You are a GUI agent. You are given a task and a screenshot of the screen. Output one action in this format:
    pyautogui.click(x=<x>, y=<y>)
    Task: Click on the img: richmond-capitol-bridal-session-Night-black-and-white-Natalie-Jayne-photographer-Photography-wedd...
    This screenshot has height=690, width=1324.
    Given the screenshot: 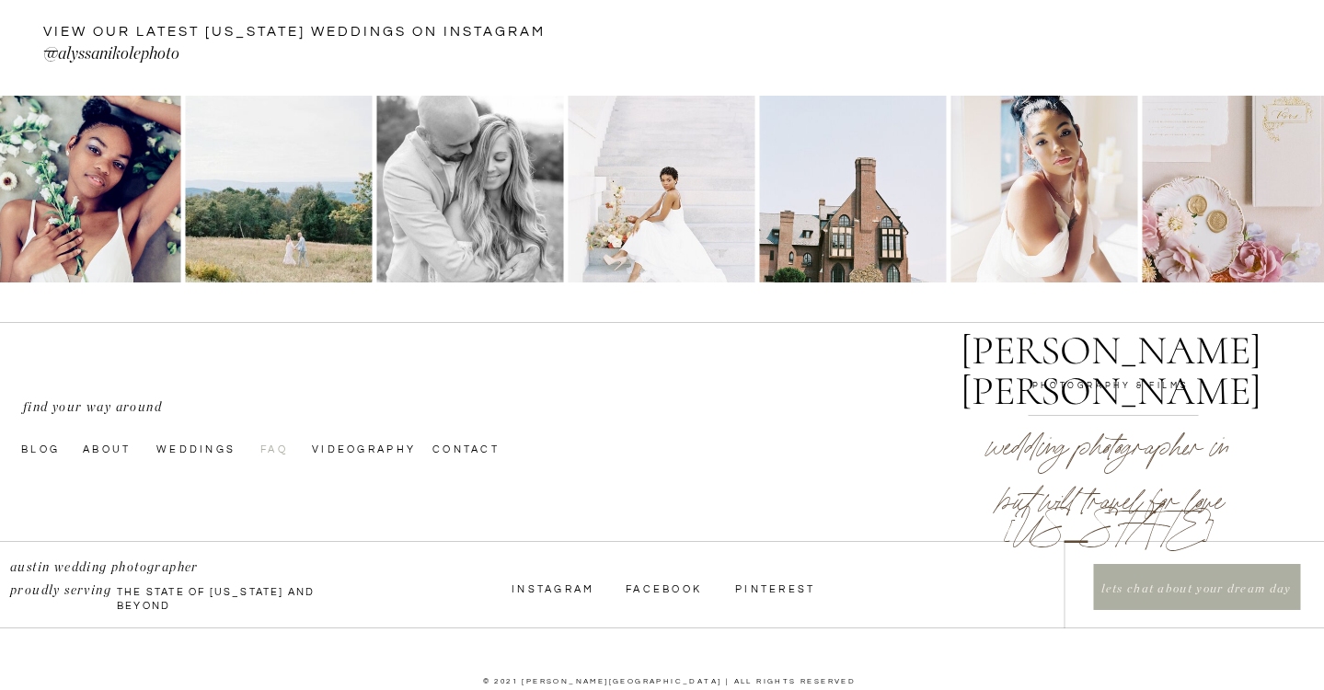 What is the action you would take?
    pyautogui.click(x=661, y=189)
    